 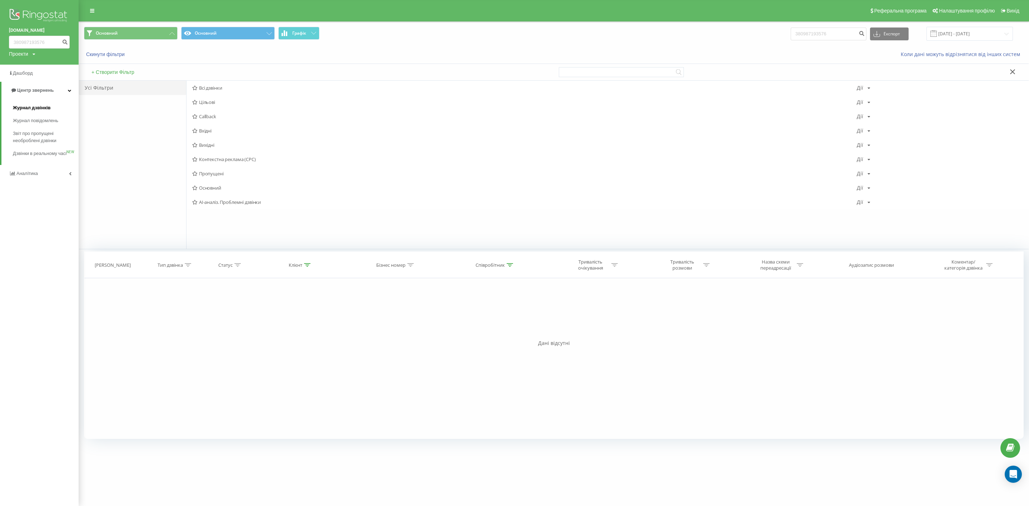 What do you see at coordinates (524, 159) in the screenshot?
I see `span: Контекстна реклама (CPC)` at bounding box center [524, 159].